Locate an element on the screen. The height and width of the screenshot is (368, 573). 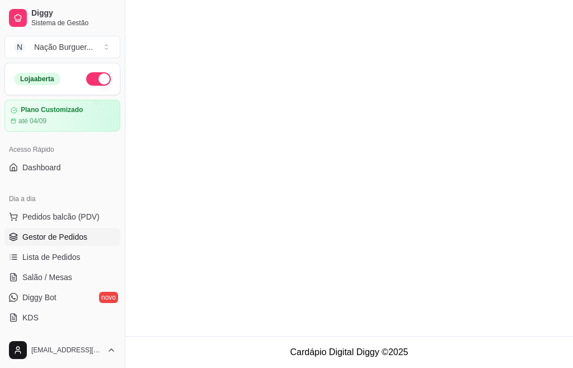
div: Nação Burguer ... is located at coordinates (63, 47).